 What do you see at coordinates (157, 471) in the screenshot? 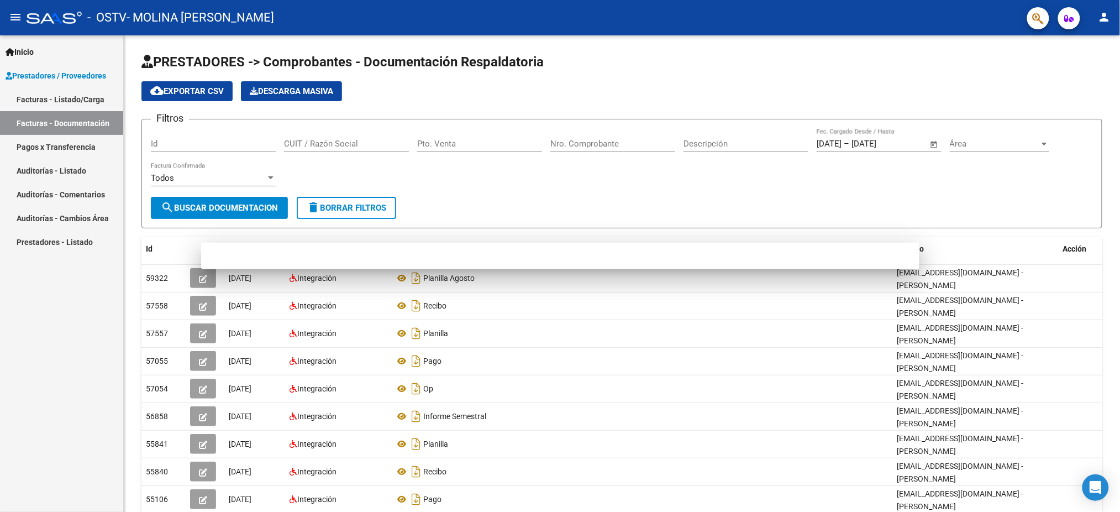
I see `span: 55840` at bounding box center [157, 471].